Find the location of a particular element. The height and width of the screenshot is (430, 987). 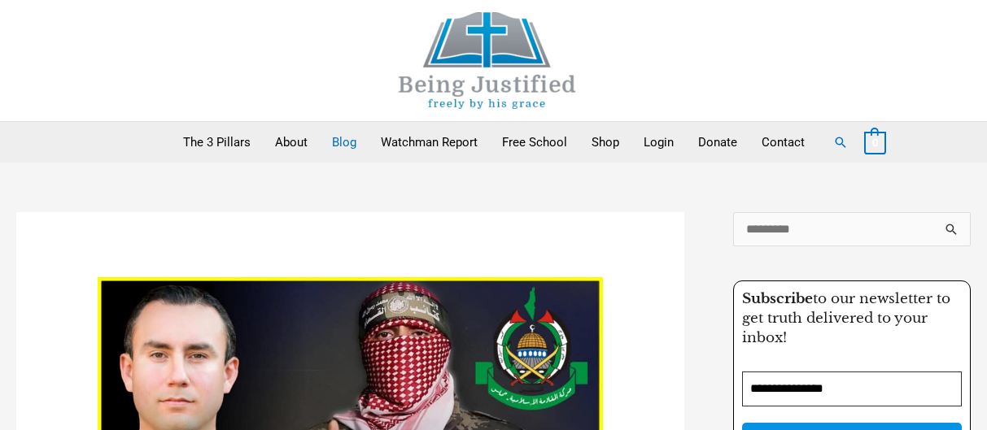

nav: Primary Site Navigation is located at coordinates (494, 142).